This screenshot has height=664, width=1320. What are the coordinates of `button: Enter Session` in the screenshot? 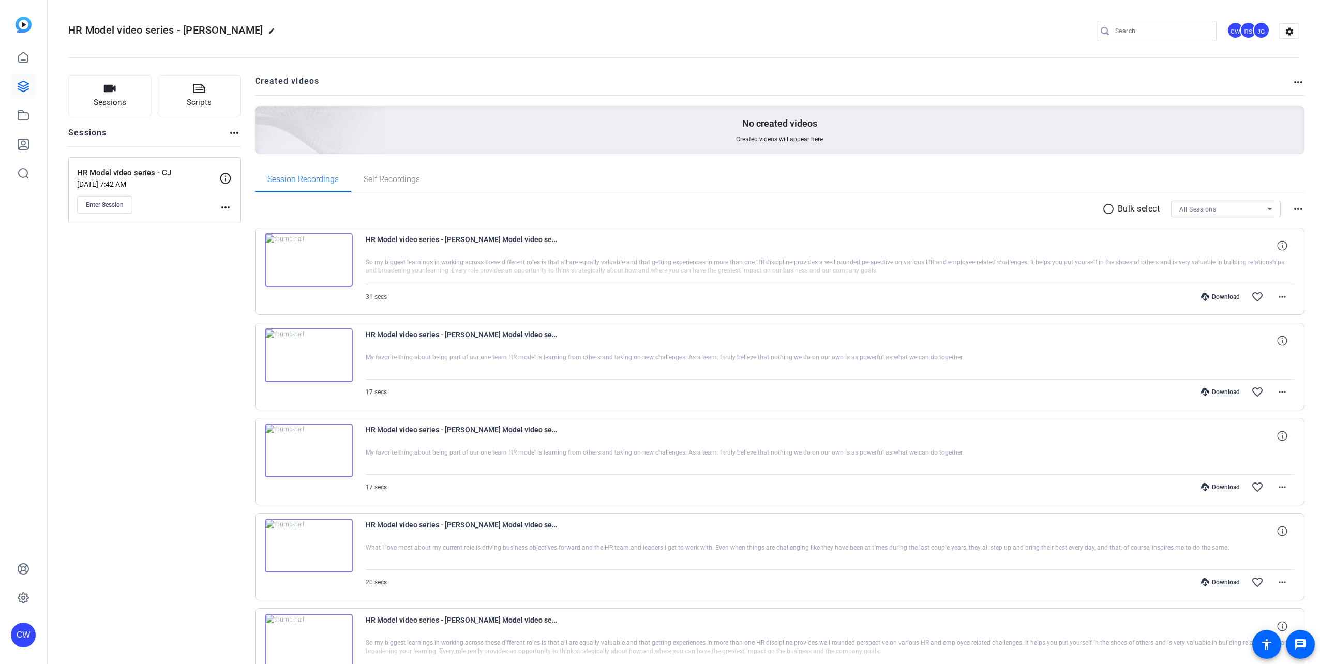 It's located at (104, 205).